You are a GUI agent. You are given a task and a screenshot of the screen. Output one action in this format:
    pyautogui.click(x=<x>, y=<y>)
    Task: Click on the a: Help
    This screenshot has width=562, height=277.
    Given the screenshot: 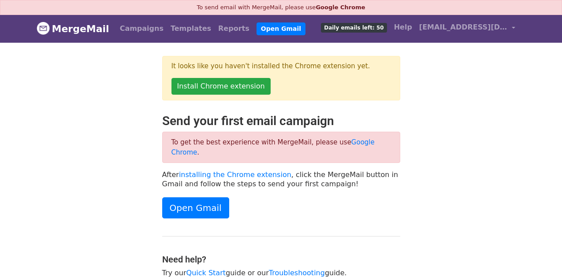 What is the action you would take?
    pyautogui.click(x=403, y=27)
    